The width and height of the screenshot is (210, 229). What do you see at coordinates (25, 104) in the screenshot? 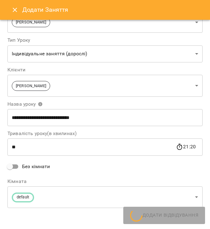
I see `span: Назва уроку` at bounding box center [25, 104].